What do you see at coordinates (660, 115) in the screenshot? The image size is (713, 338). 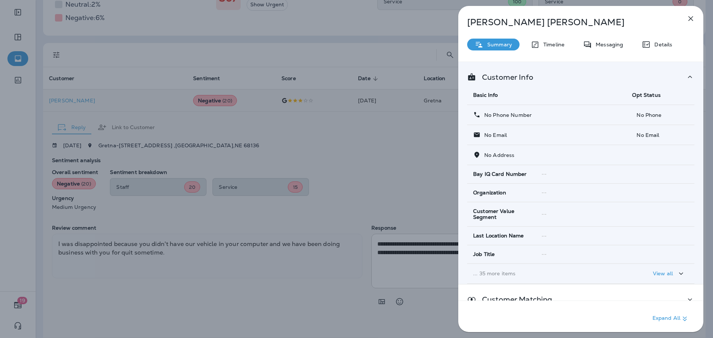 I see `p: No Phone` at bounding box center [660, 115].